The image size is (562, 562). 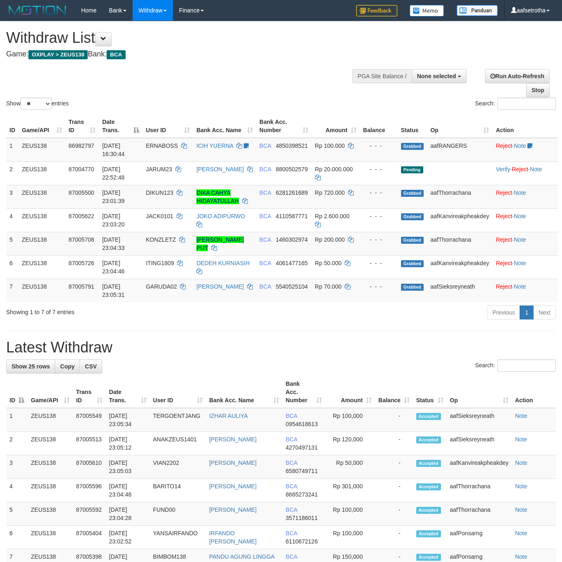 What do you see at coordinates (503, 312) in the screenshot?
I see `a: Previous` at bounding box center [503, 312].